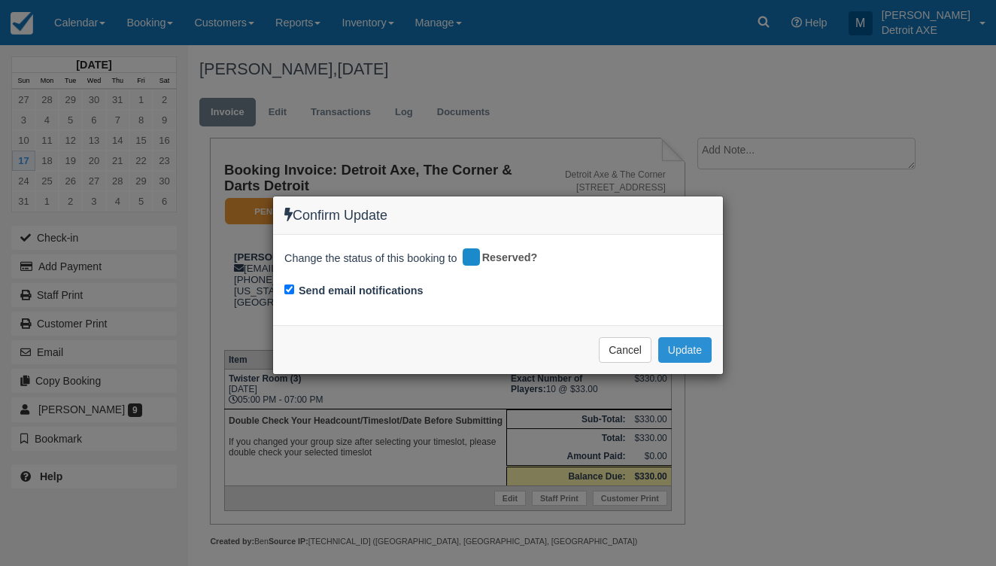 This screenshot has height=566, width=996. Describe the element at coordinates (361, 290) in the screenshot. I see `label: Send email notifications` at that location.